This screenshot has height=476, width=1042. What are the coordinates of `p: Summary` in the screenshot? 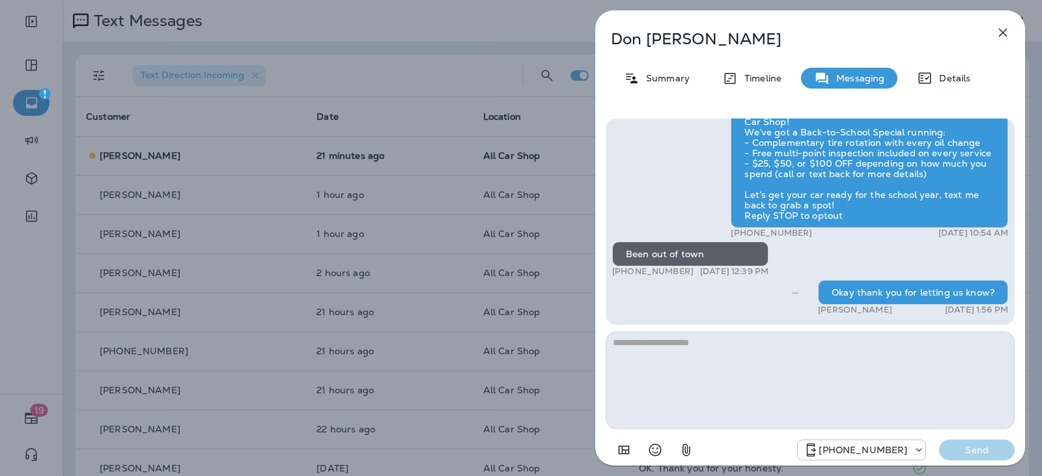 It's located at (664, 78).